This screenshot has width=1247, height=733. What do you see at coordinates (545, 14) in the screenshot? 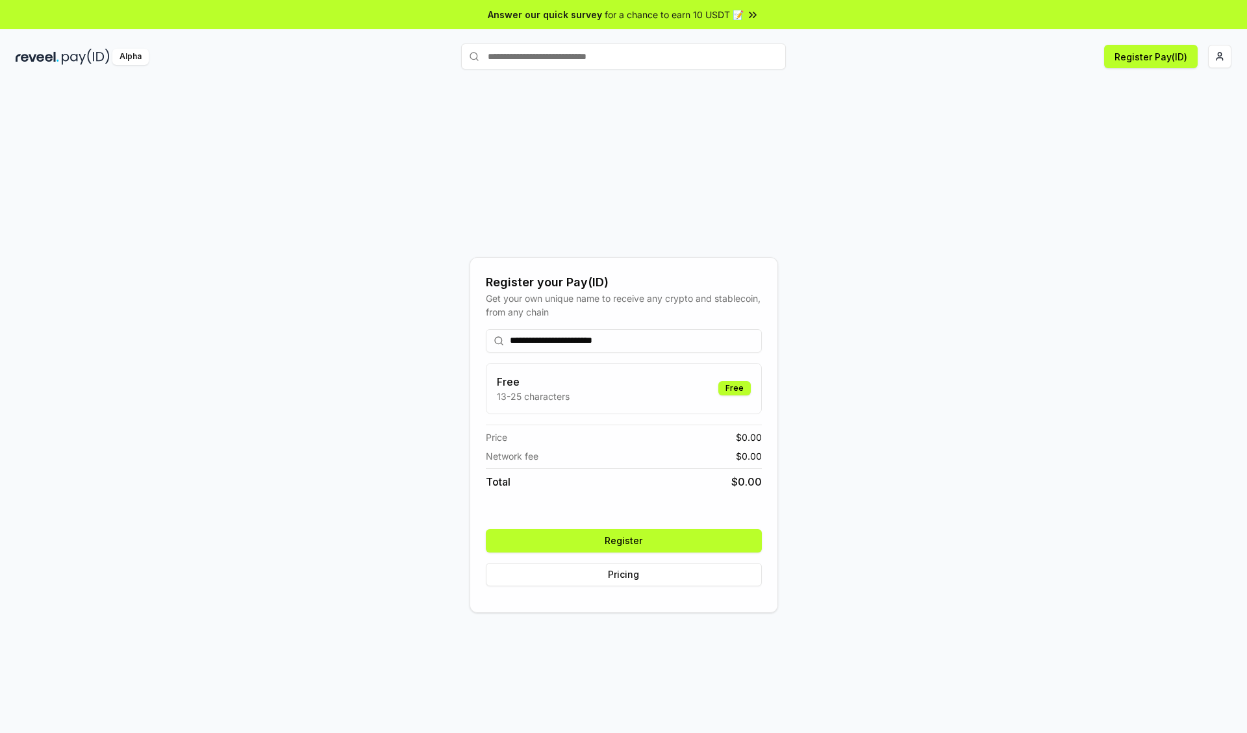
I see `span: Answer our quick survey` at bounding box center [545, 14].